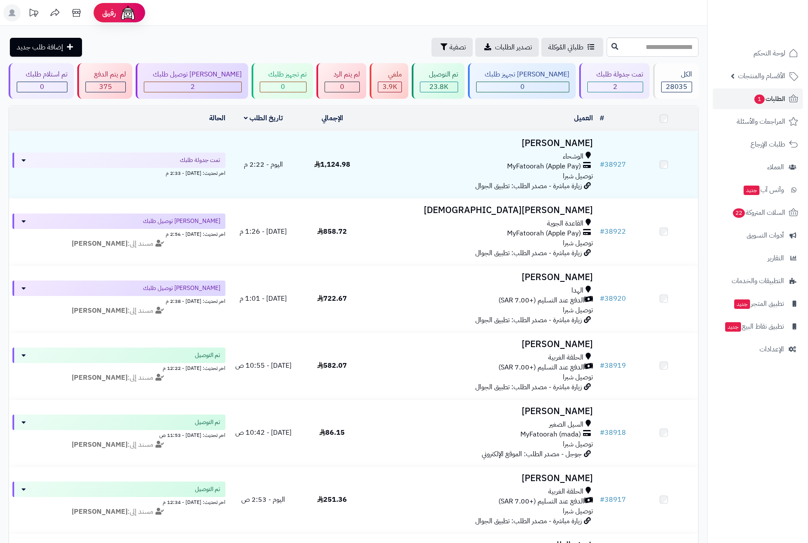 Image resolution: width=808 pixels, height=543 pixels. Describe the element at coordinates (758, 144) in the screenshot. I see `a: طلبات الإرجاع` at that location.